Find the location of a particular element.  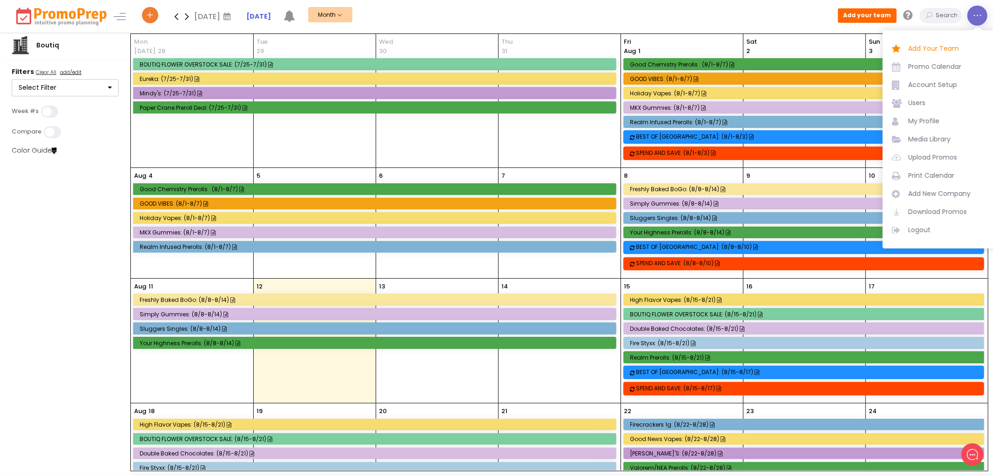

p: 1 is located at coordinates (633, 51).